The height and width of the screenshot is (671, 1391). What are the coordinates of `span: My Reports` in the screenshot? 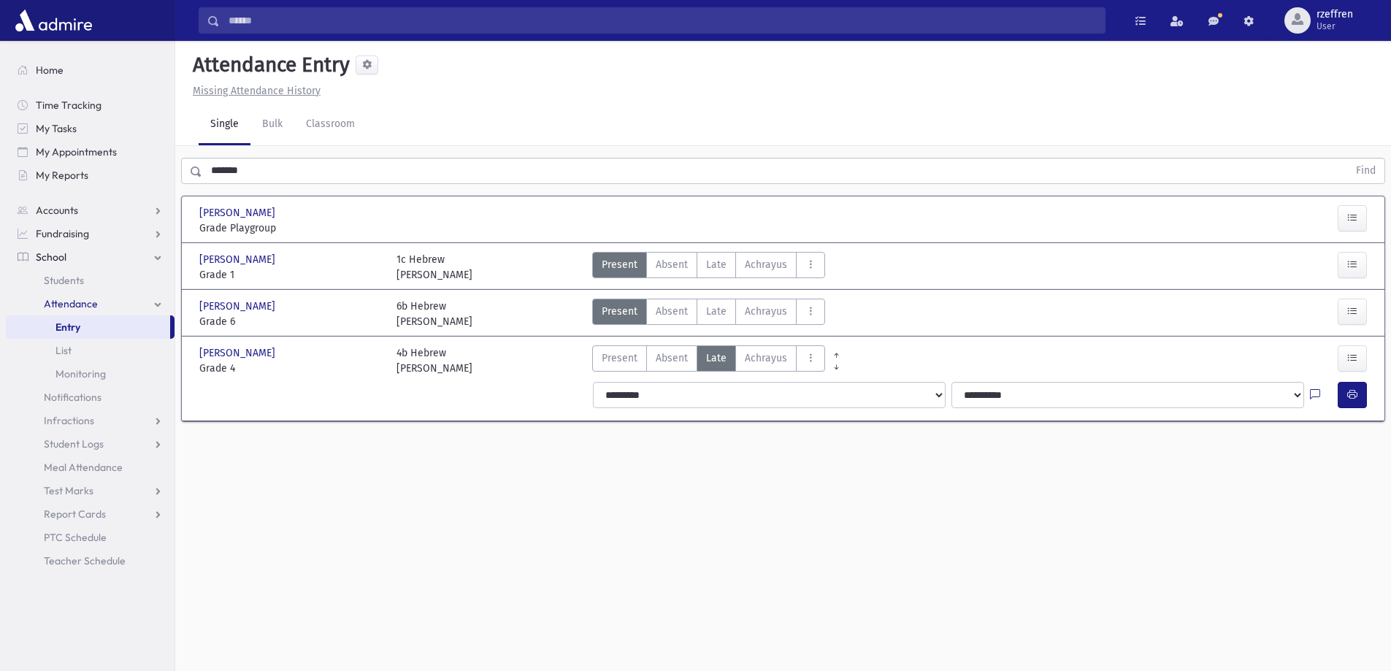 It's located at (62, 175).